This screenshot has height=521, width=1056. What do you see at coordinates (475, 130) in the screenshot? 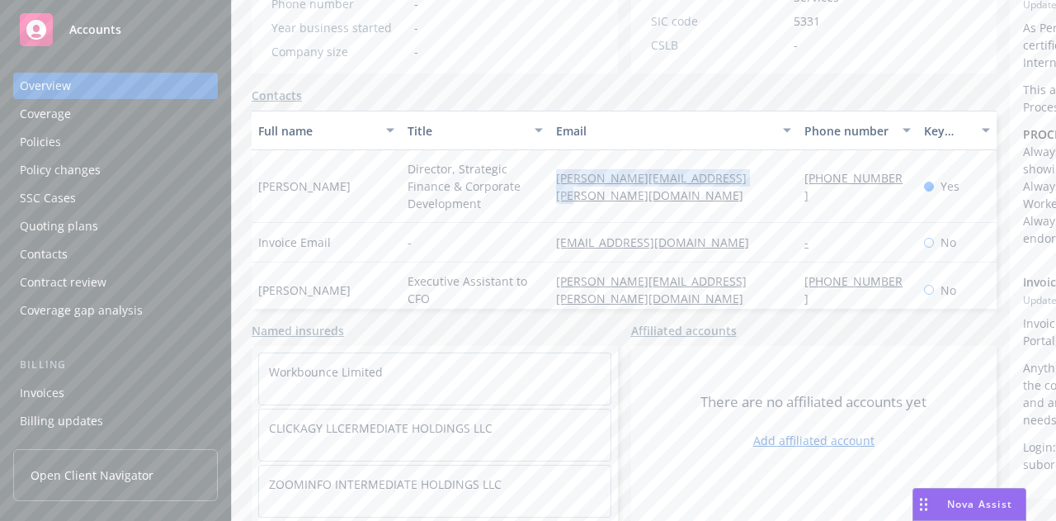
I see `button: Title` at bounding box center [475, 130].